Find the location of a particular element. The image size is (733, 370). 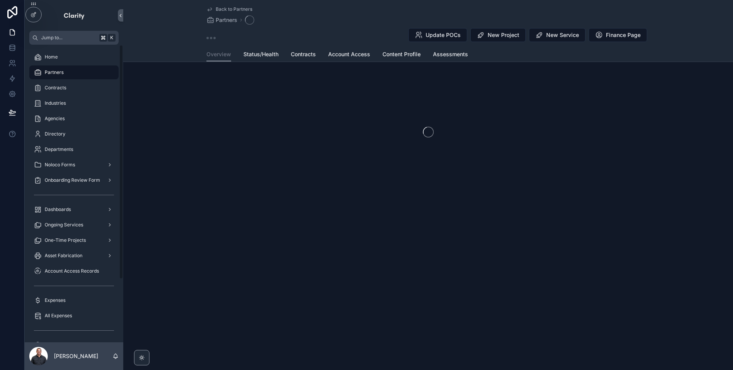

span: Content Profile is located at coordinates (401, 54).